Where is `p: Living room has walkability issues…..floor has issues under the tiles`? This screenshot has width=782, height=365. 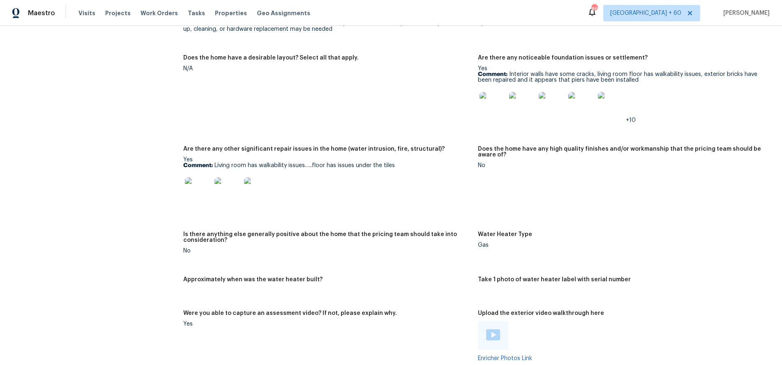
p: Living room has walkability issues…..floor has issues under the tiles is located at coordinates (327, 166).